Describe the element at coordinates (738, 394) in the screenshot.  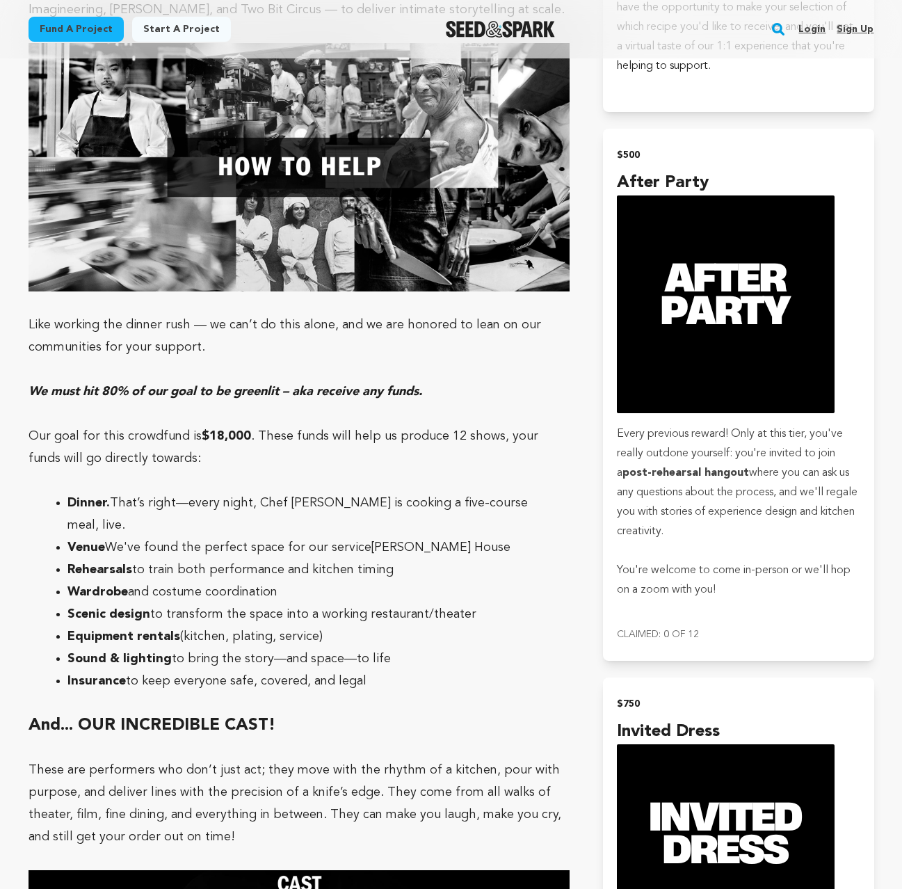
I see `button: $500 After Party incentive Every previous reward! Only at this tier, you've really outdone yourse...` at that location.